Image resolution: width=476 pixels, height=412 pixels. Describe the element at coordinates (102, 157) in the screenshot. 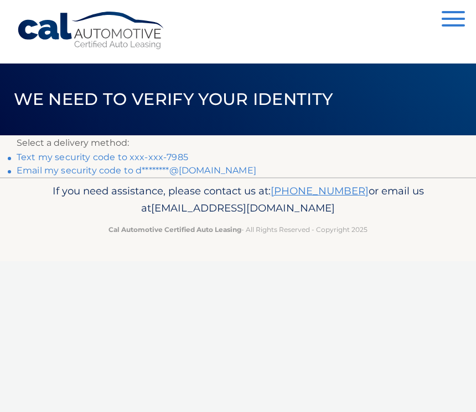

I see `a: Text my security code to xxx-xxx-7985` at that location.